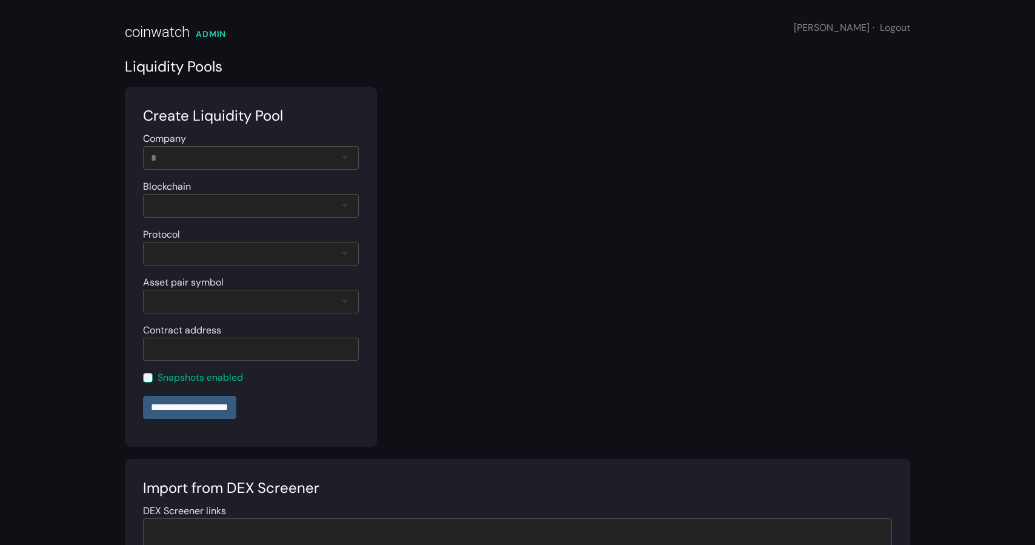 Image resolution: width=1035 pixels, height=545 pixels. I want to click on label: Snapshots enabled, so click(200, 377).